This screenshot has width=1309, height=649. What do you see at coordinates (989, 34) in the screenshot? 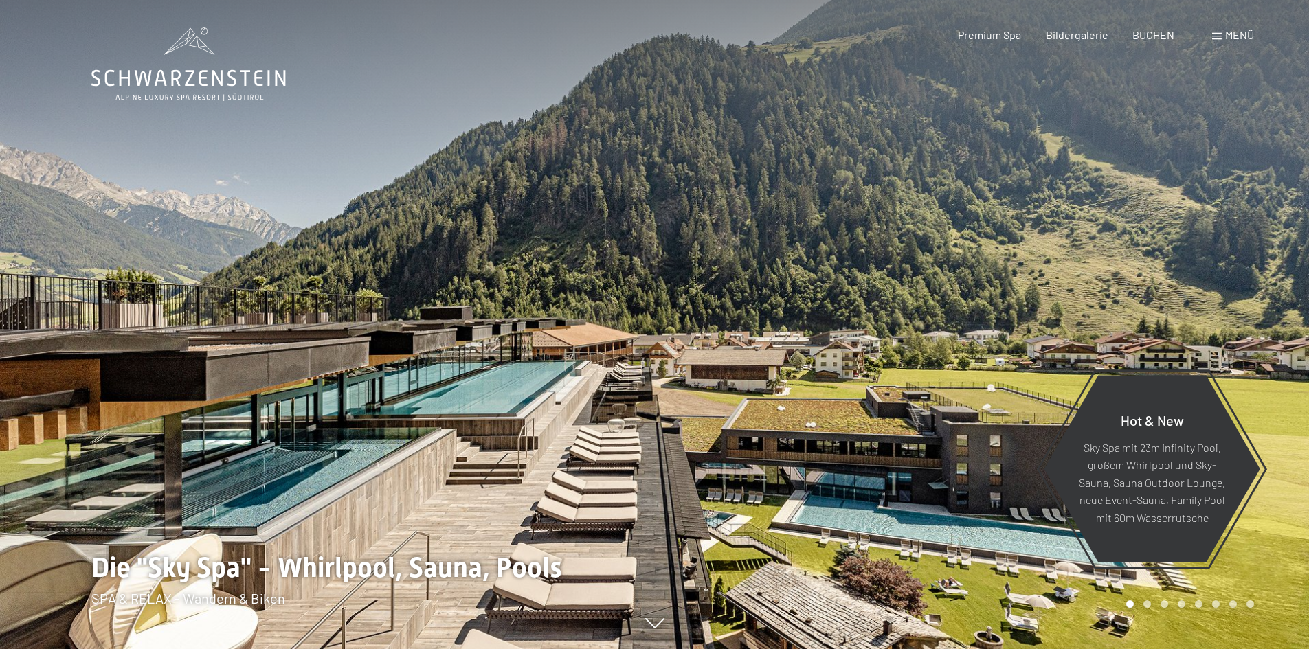
I see `span: Premium Spa` at bounding box center [989, 34].